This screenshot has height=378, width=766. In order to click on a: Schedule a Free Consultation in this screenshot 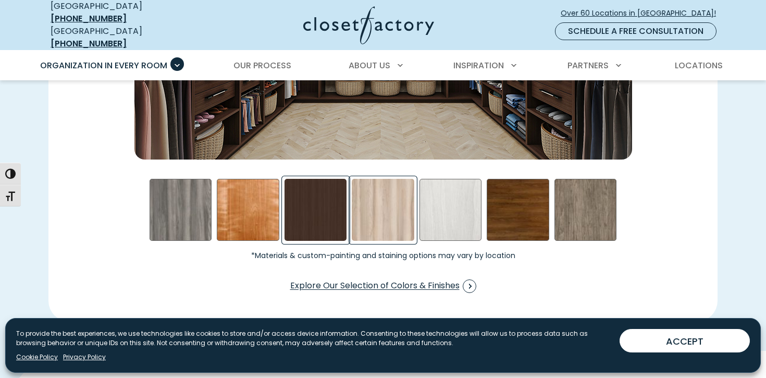, I will do `click(636, 31)`.